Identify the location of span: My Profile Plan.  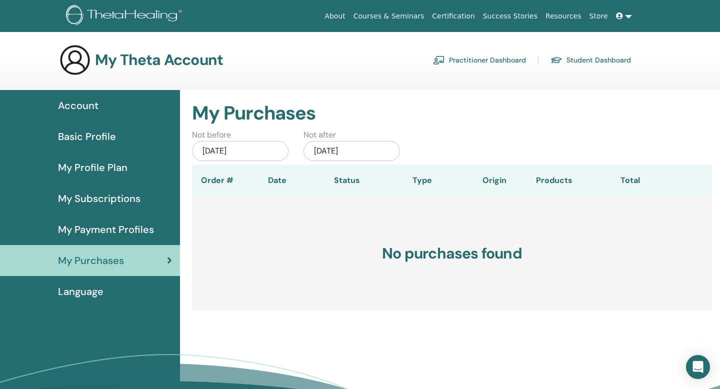
(92, 167).